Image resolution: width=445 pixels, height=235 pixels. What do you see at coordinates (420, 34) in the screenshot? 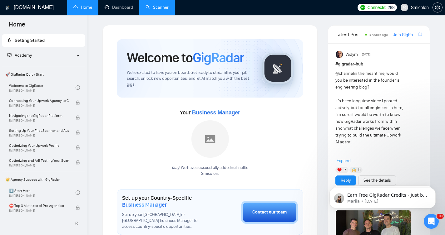
I see `a: export` at bounding box center [420, 34].